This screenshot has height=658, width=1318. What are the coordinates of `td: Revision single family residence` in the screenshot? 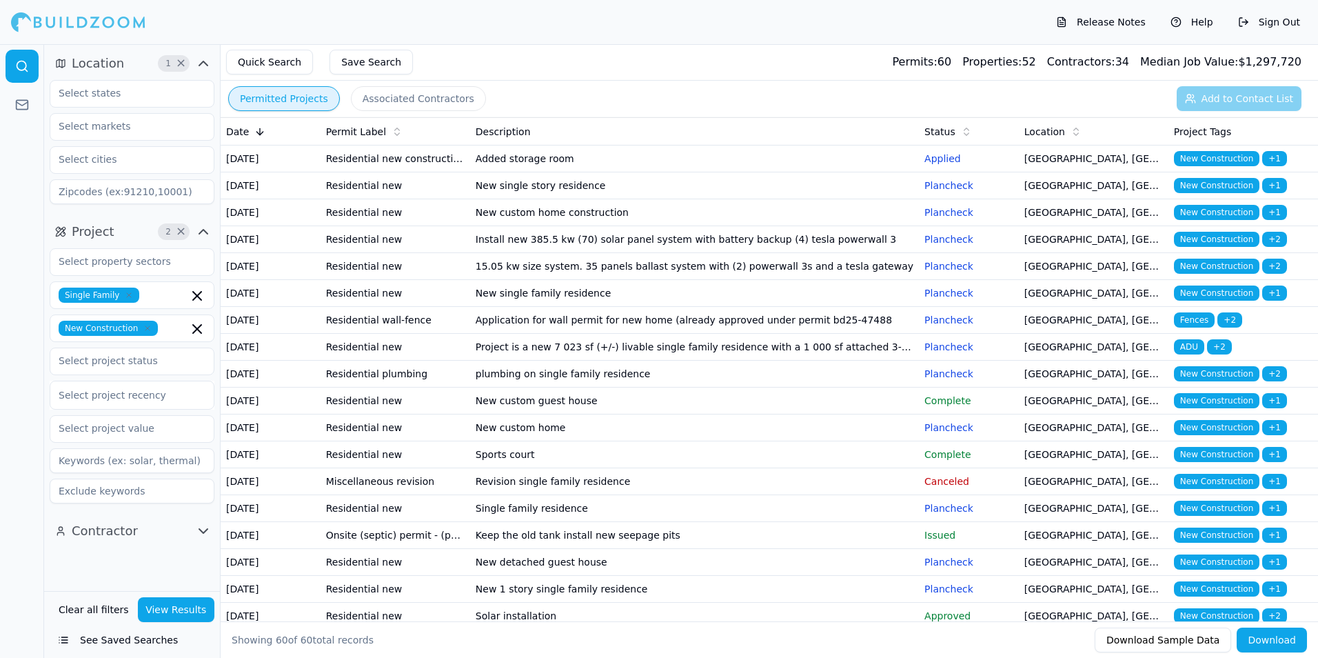 It's located at (694, 481).